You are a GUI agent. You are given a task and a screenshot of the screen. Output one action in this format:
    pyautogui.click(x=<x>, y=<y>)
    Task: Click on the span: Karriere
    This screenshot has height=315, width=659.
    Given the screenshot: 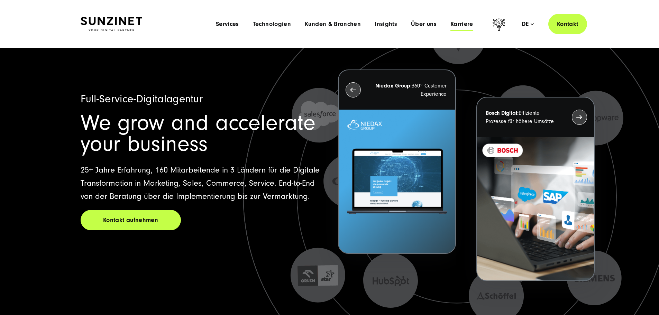 What is the action you would take?
    pyautogui.click(x=462, y=24)
    